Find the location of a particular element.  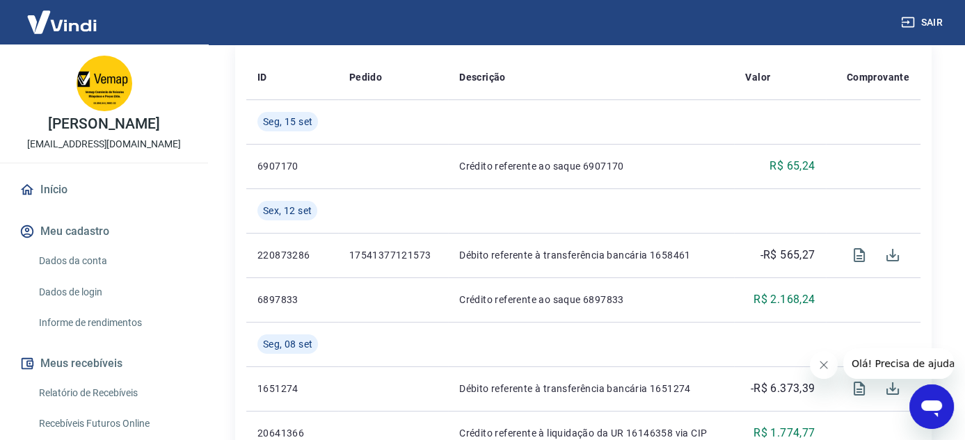

a: Início is located at coordinates (104, 190).